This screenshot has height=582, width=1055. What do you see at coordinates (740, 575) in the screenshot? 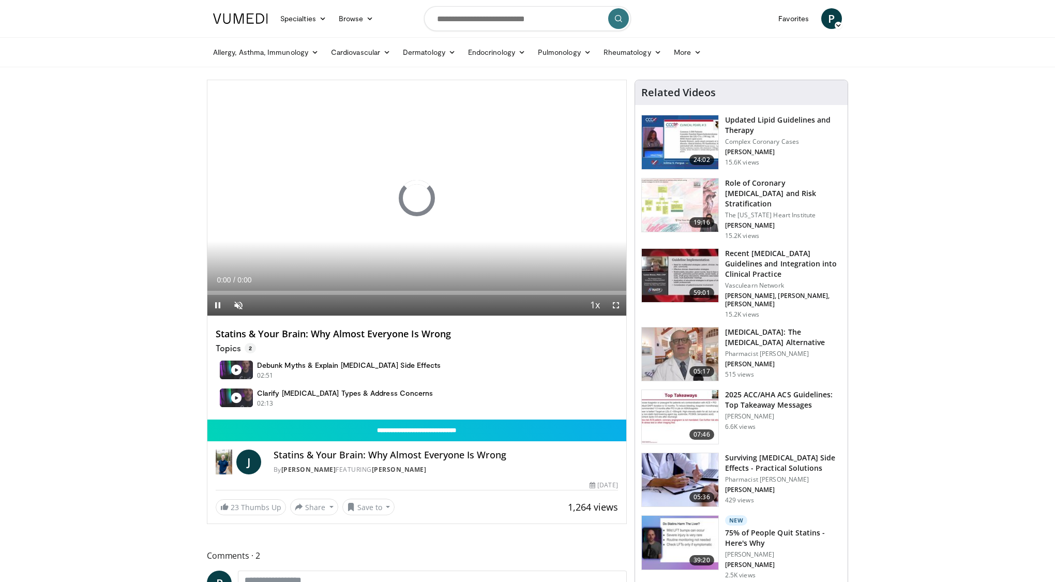
I see `p: 2.5K views` at bounding box center [740, 575].